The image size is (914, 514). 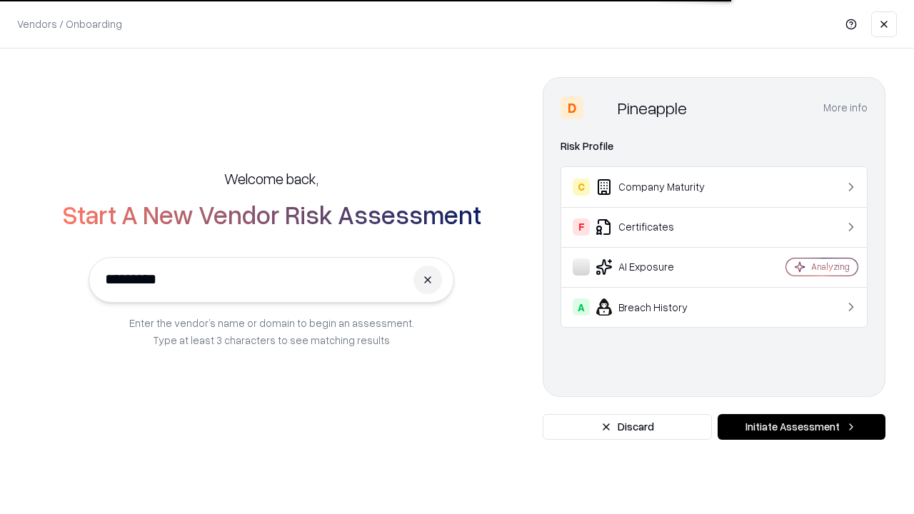 What do you see at coordinates (658, 267) in the screenshot?
I see `div: AI Exposure` at bounding box center [658, 267].